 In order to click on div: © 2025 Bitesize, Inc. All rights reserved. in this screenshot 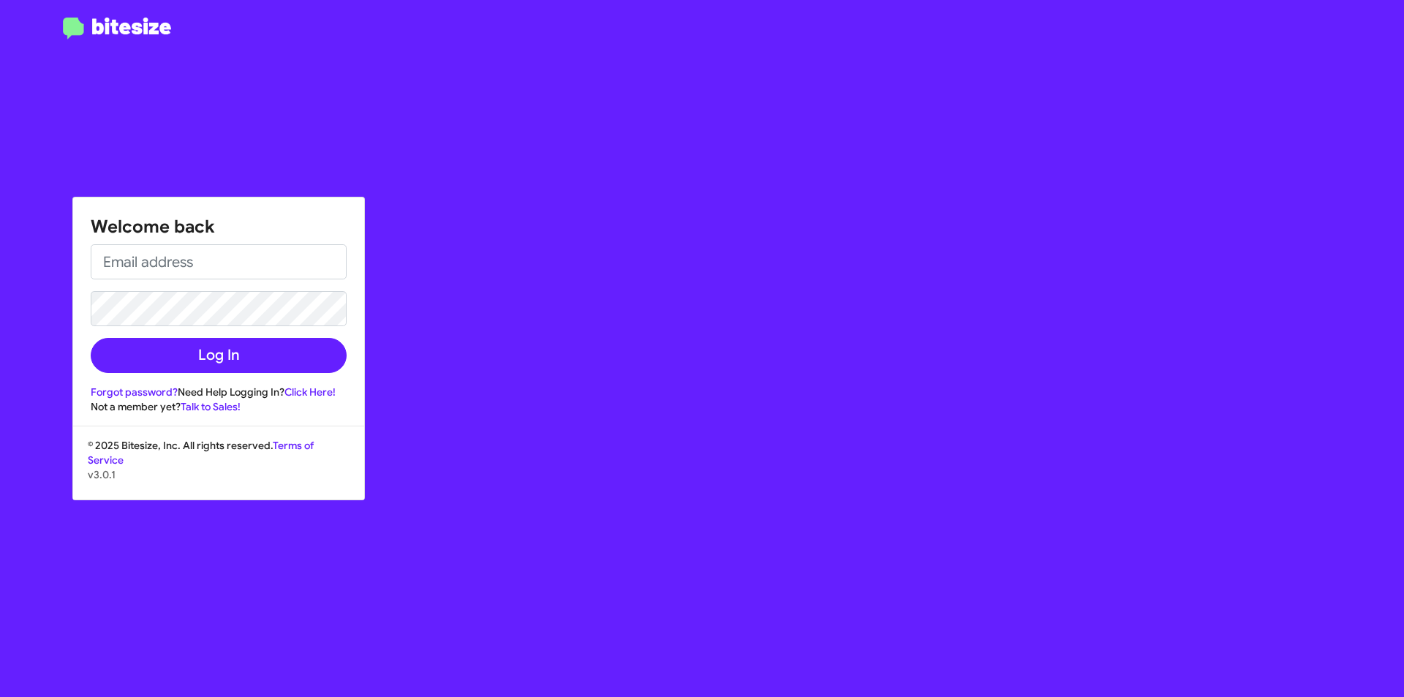, I will do `click(219, 469)`.